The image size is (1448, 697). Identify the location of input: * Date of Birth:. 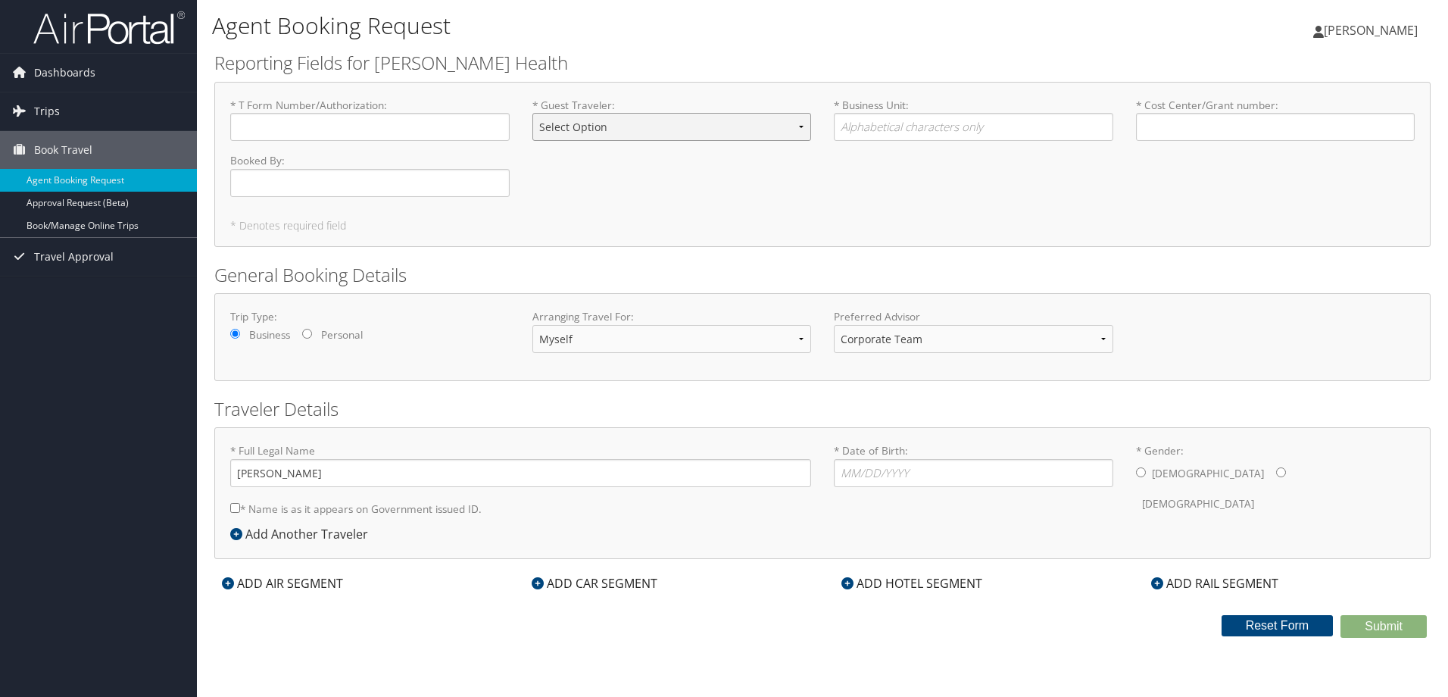
(973, 472).